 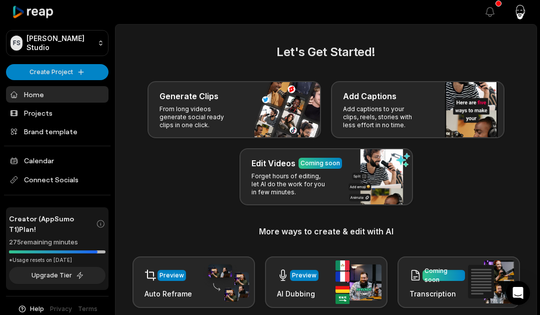 What do you see at coordinates (57, 113) in the screenshot?
I see `a: Projects` at bounding box center [57, 113].